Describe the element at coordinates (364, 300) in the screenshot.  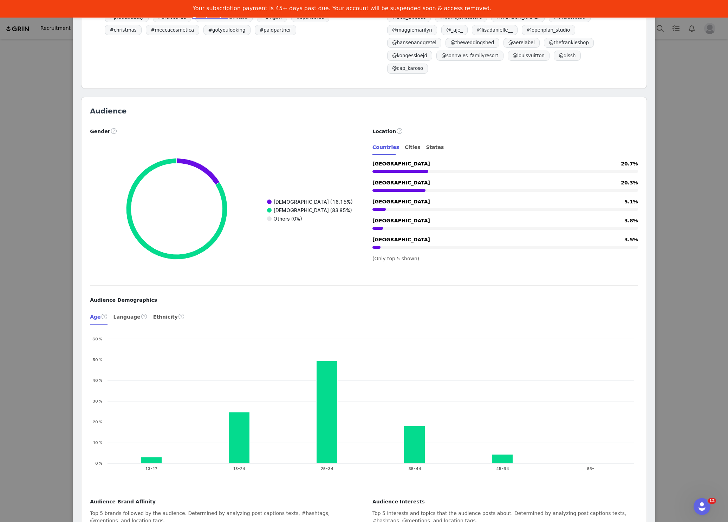
I see `div: Audience Demographics` at that location.